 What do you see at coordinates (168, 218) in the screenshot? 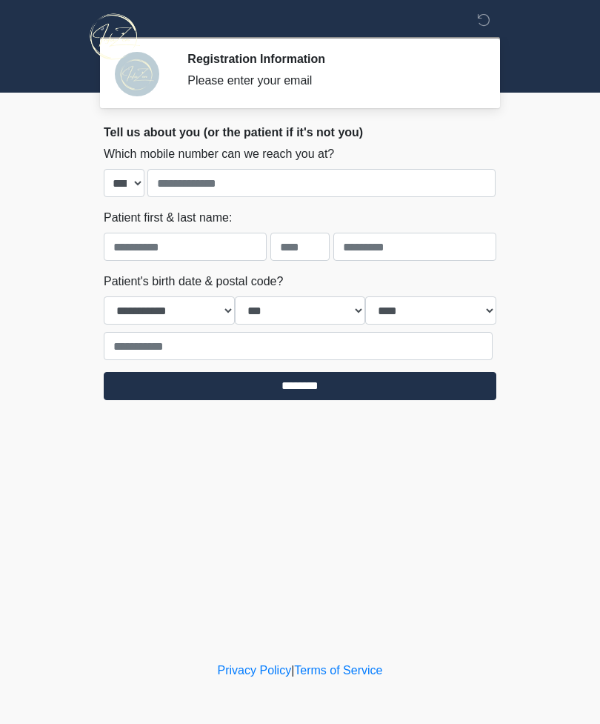
I see `label: Patient first & last name:` at bounding box center [168, 218].